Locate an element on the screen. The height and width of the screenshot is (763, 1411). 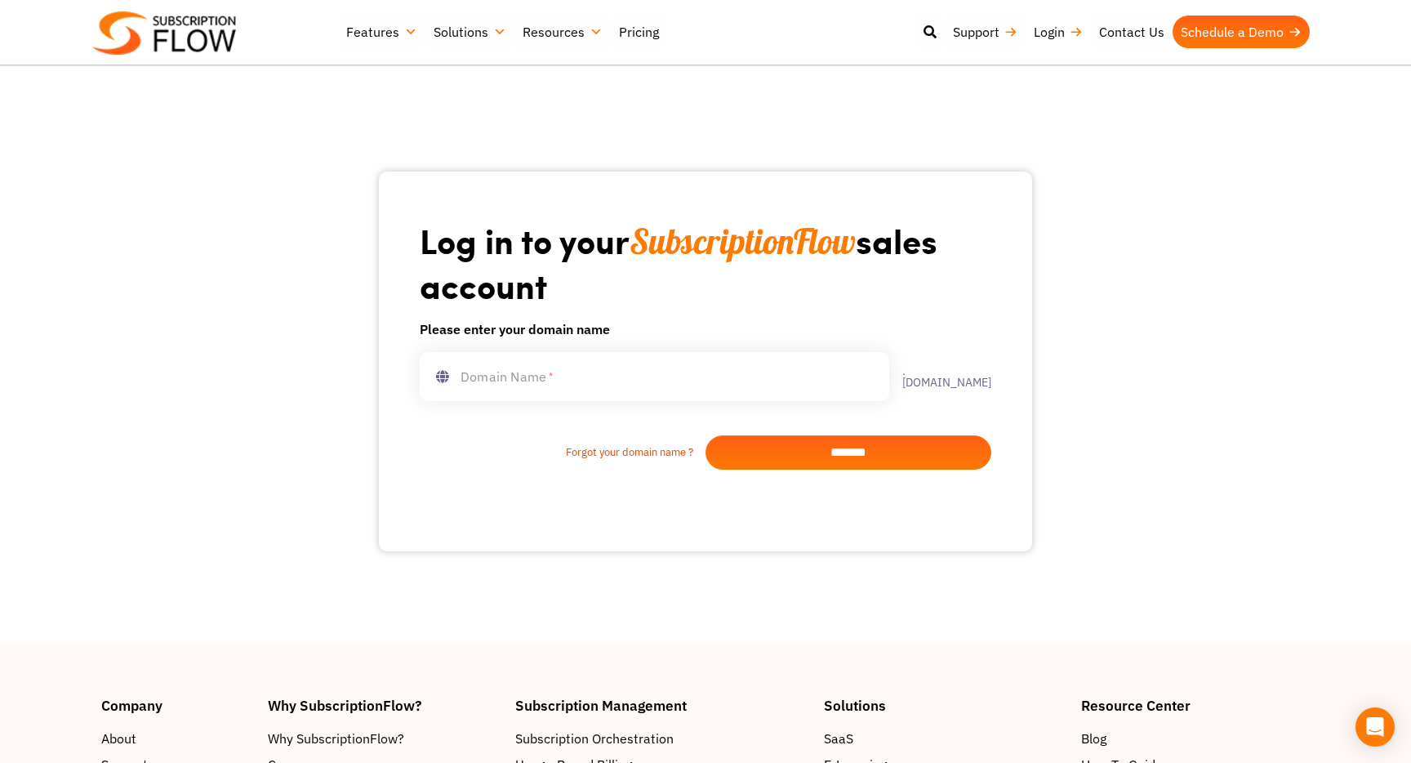
a: Pricing is located at coordinates (639, 32).